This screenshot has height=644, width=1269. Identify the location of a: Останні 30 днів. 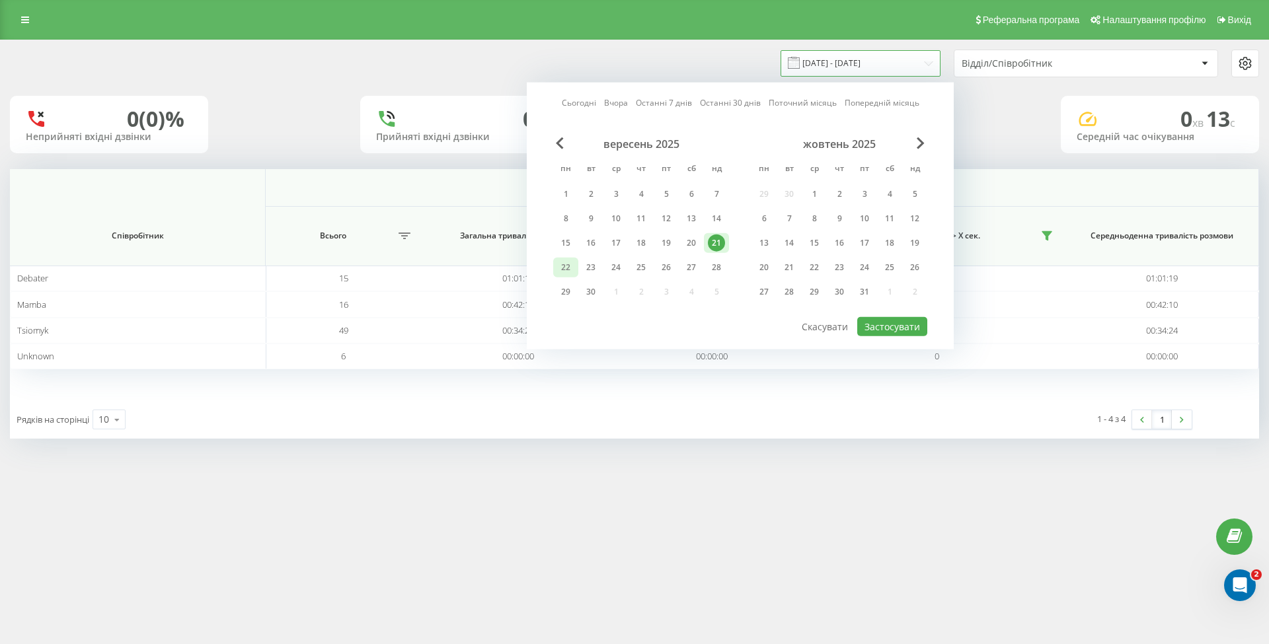
(730, 102).